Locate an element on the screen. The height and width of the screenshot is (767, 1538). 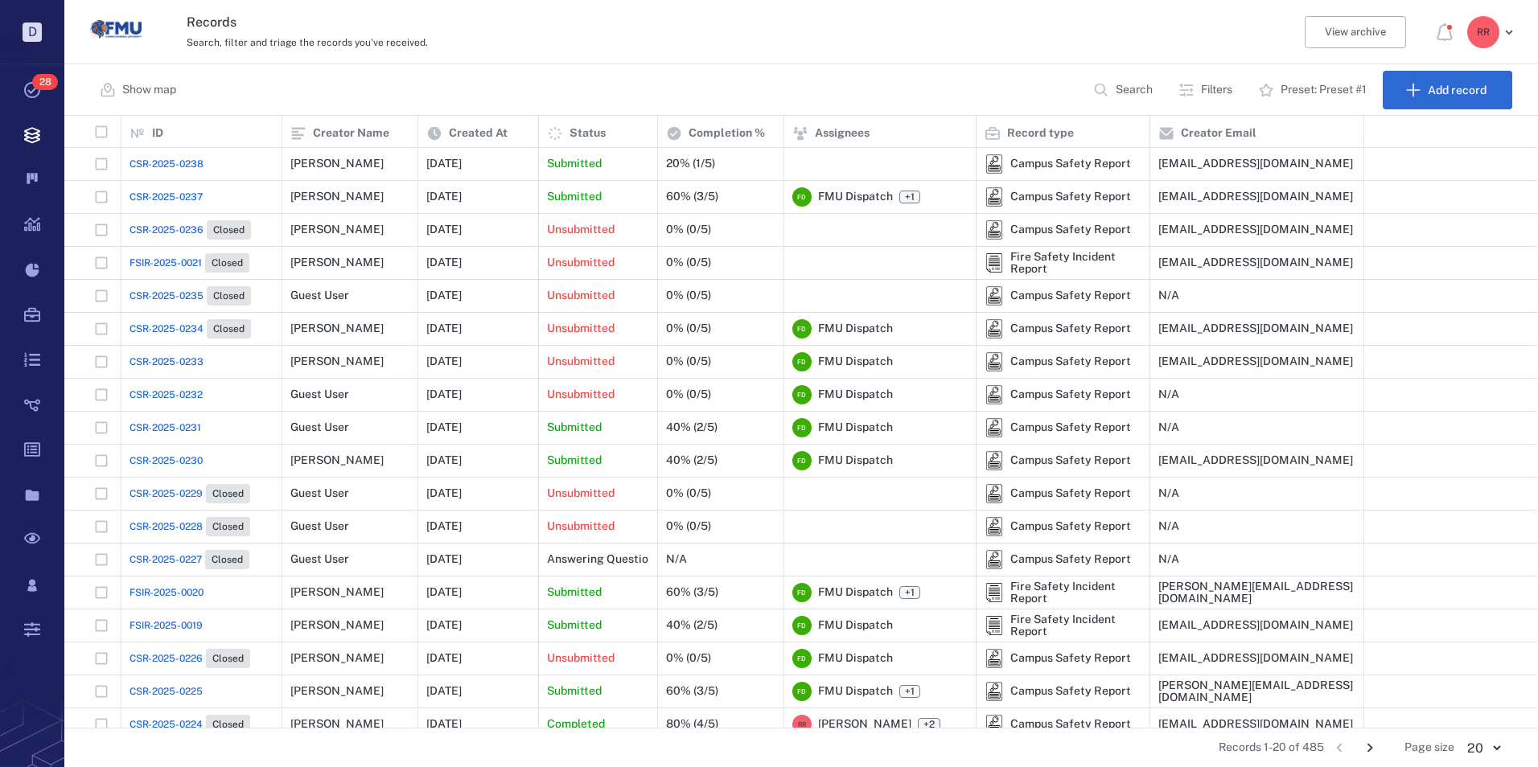
div: 20 is located at coordinates (1483, 748).